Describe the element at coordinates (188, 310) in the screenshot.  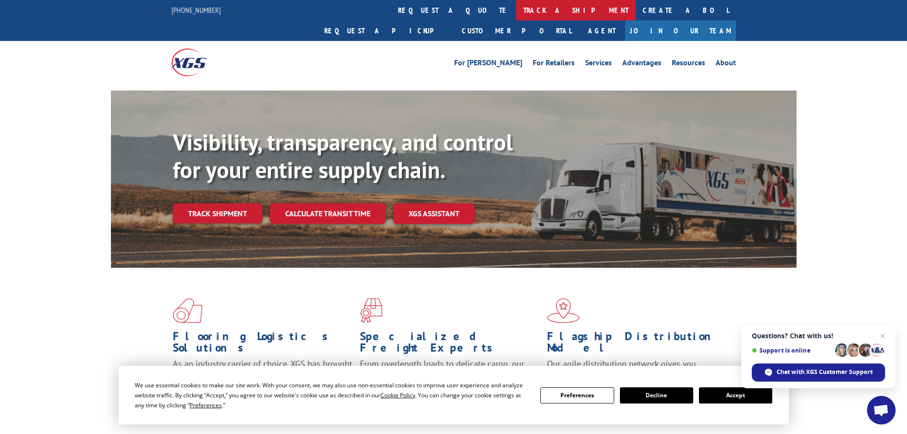
I see `img: xgs-icon-total-supply-chain-intelligence-red` at that location.